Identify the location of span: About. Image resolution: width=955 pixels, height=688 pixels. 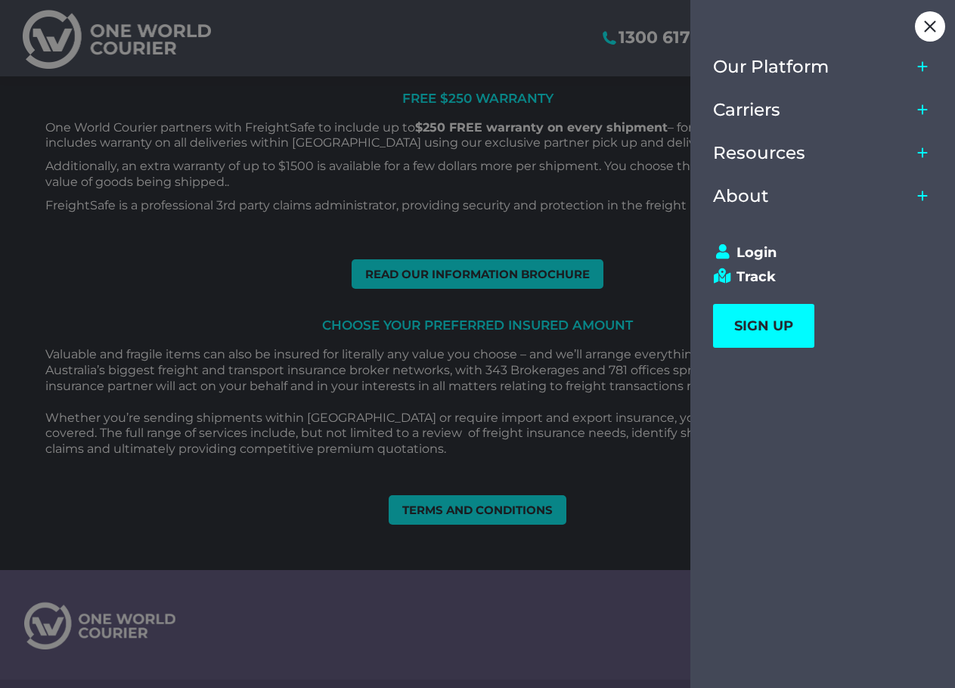
(741, 196).